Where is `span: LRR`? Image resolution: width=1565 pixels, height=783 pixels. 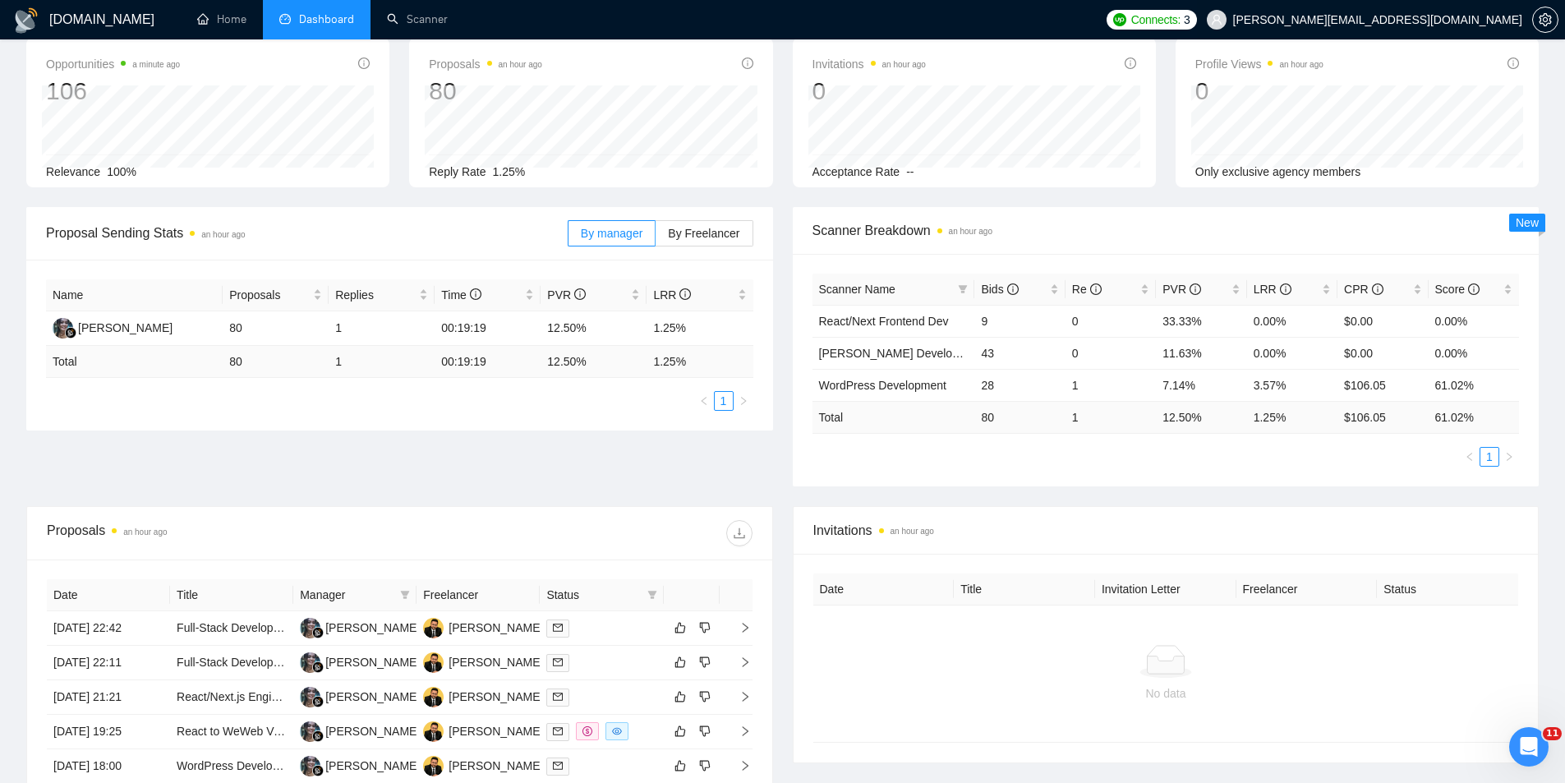
span: LRR is located at coordinates (672, 295).